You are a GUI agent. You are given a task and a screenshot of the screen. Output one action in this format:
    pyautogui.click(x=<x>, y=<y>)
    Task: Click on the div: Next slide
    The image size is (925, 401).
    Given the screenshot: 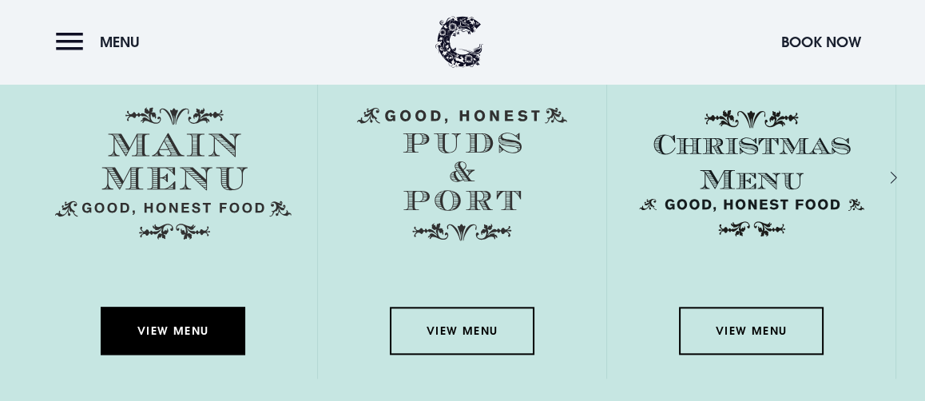 What is the action you would take?
    pyautogui.click(x=876, y=176)
    